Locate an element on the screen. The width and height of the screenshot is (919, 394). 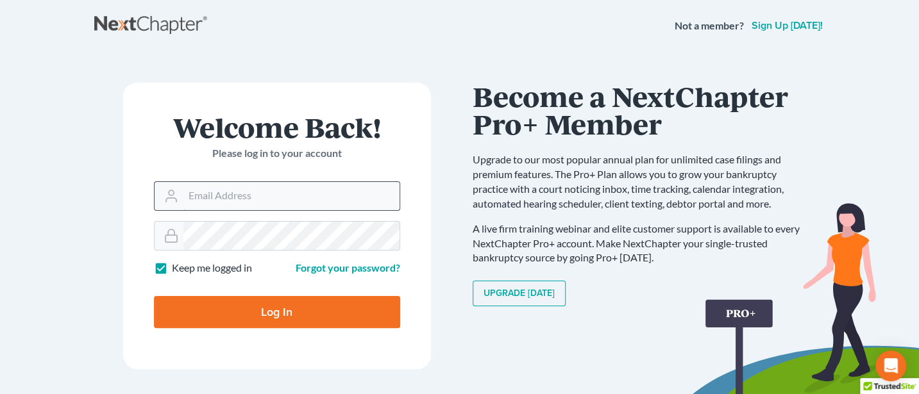
strong: Not a member? is located at coordinates (709, 26).